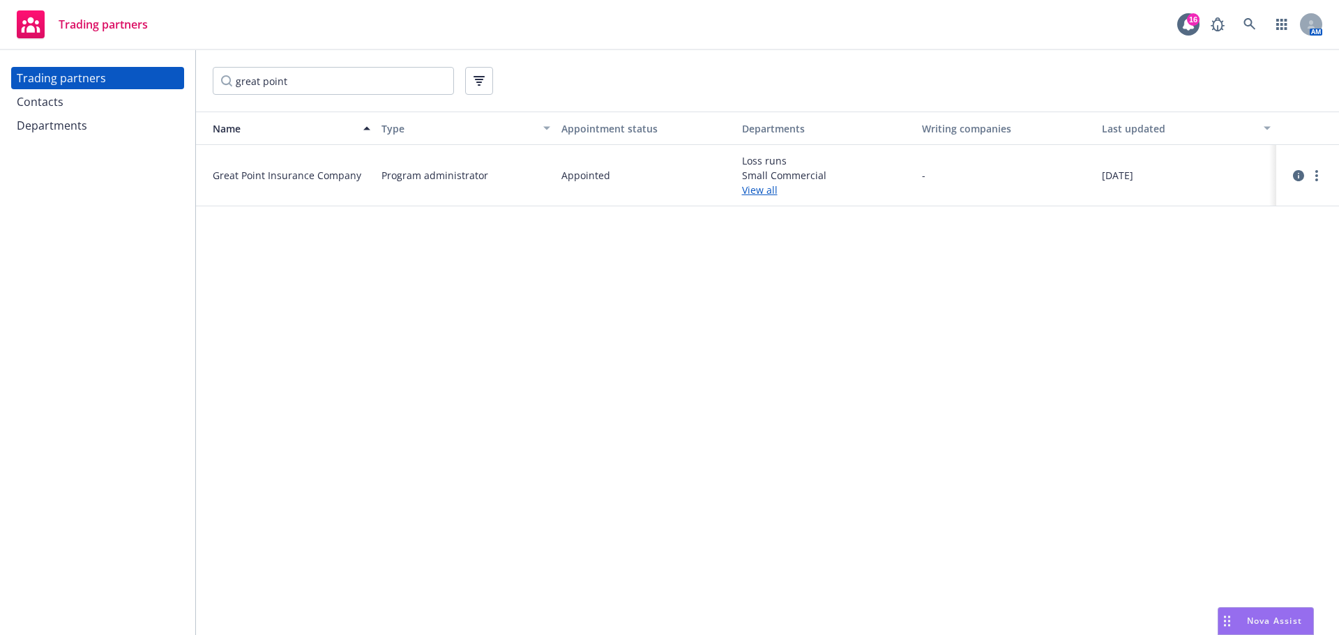  What do you see at coordinates (1006, 128) in the screenshot?
I see `div: Writing companies` at bounding box center [1006, 128].